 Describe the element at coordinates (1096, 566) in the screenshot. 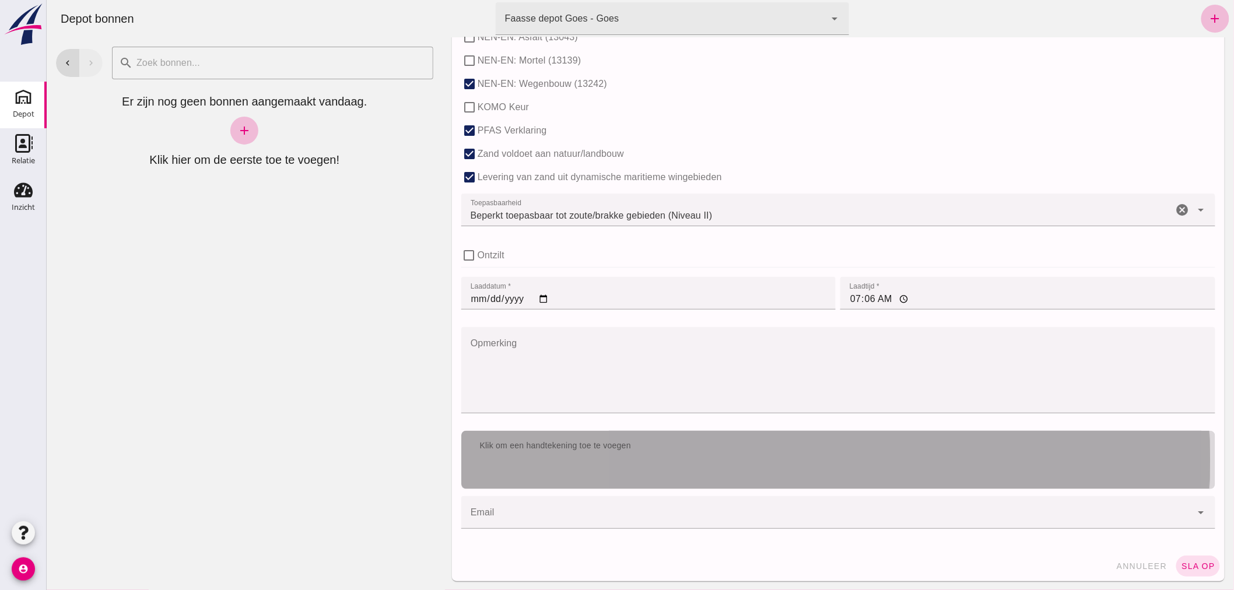

I see `button: annuleer` at that location.